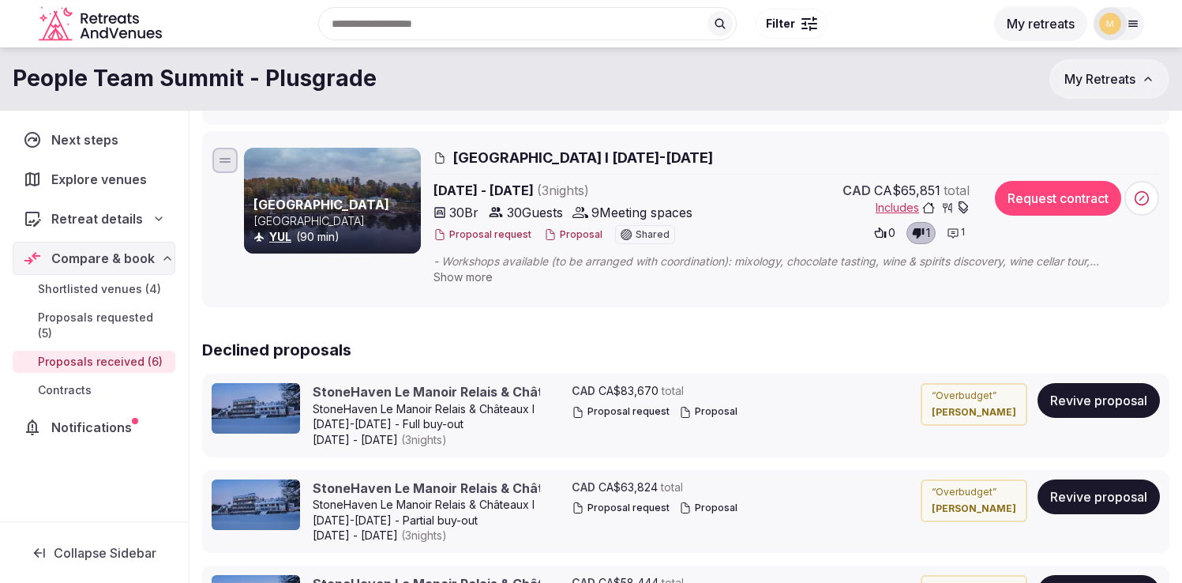  I want to click on button: 0, so click(884, 233).